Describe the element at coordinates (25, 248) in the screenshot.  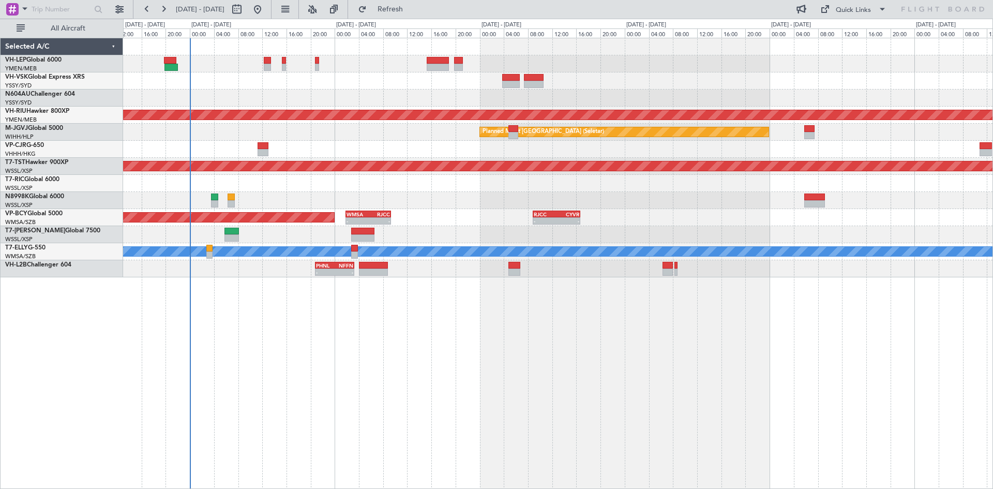
I see `a: T7-ELLYG-550` at that location.